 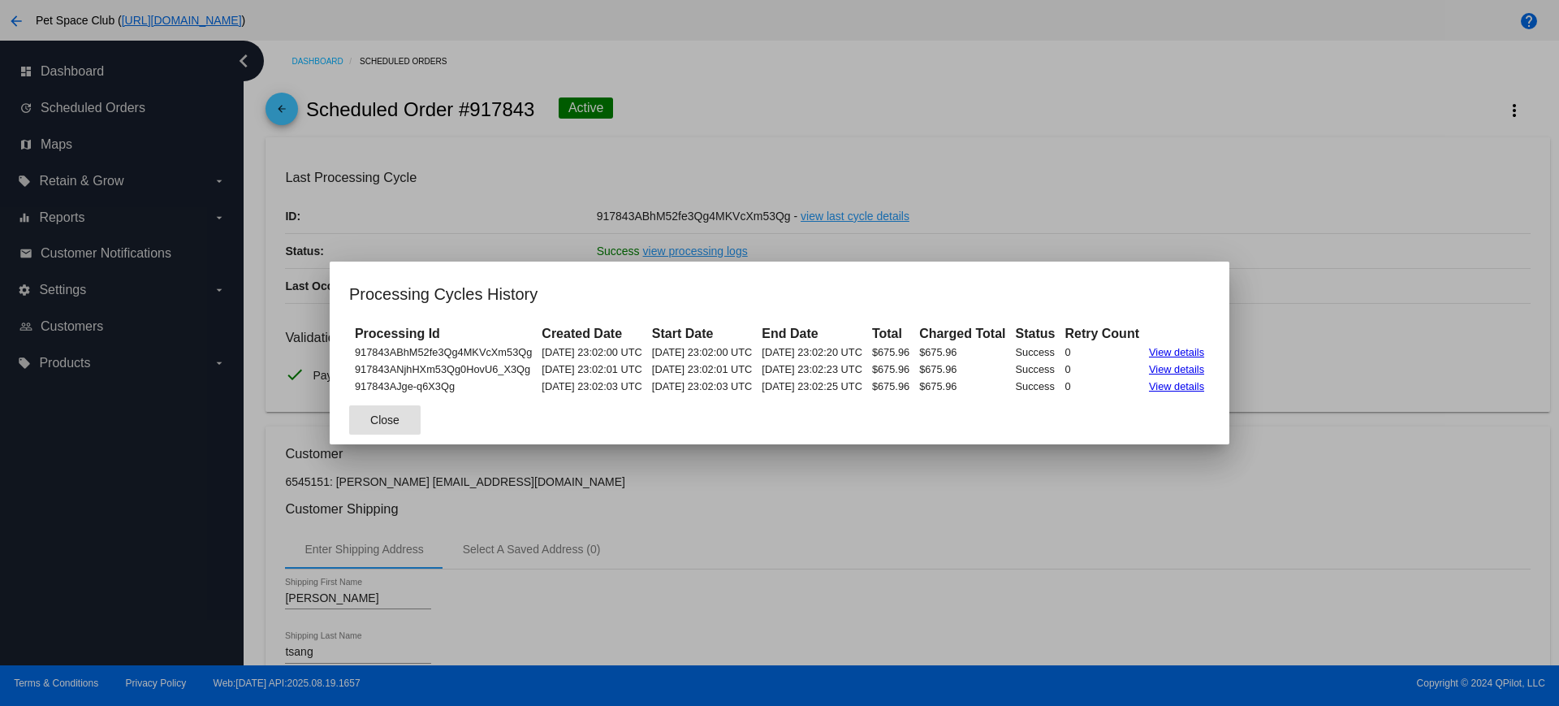 What do you see at coordinates (592, 334) in the screenshot?
I see `th: Created Date` at bounding box center [592, 334].